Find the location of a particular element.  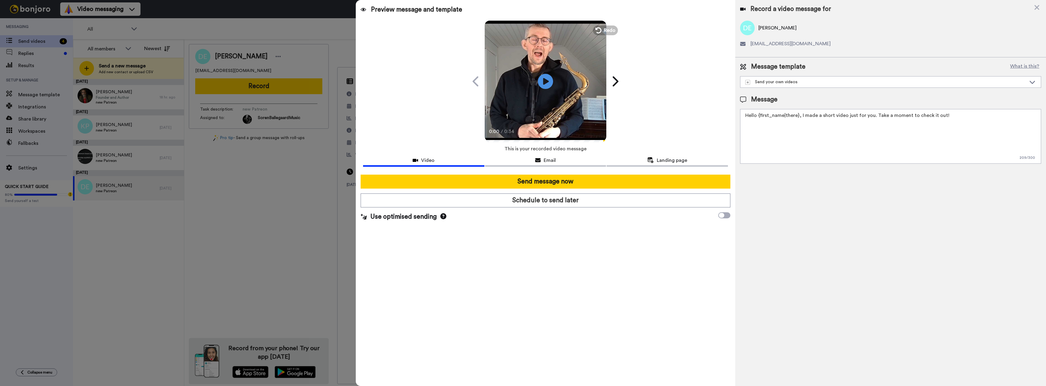

span: Email is located at coordinates (550, 160).